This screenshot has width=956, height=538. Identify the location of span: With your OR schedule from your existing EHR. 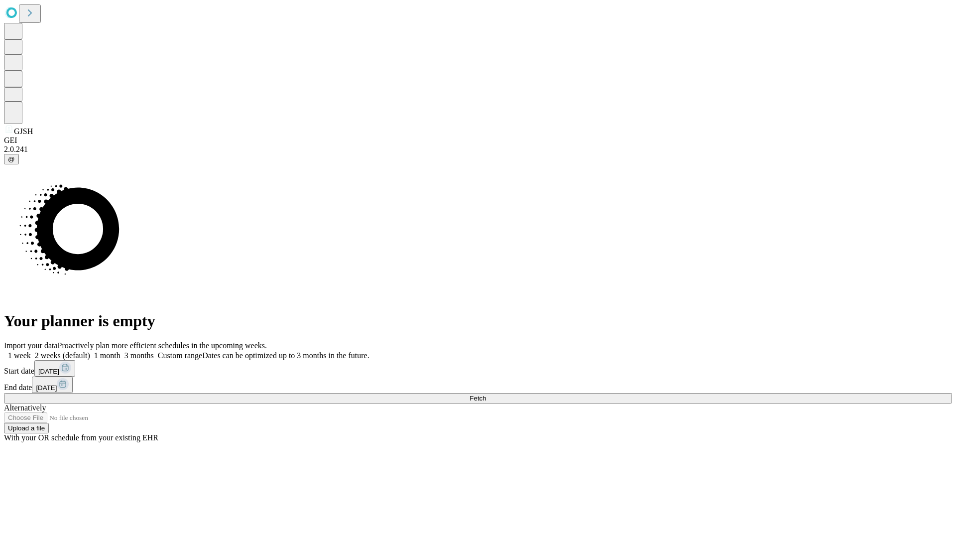
(81, 437).